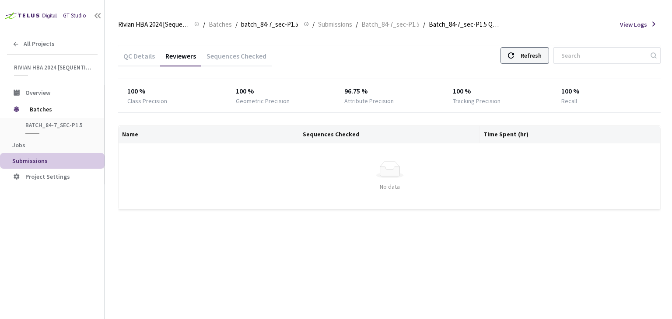  Describe the element at coordinates (335, 24) in the screenshot. I see `a: Submissions` at that location.